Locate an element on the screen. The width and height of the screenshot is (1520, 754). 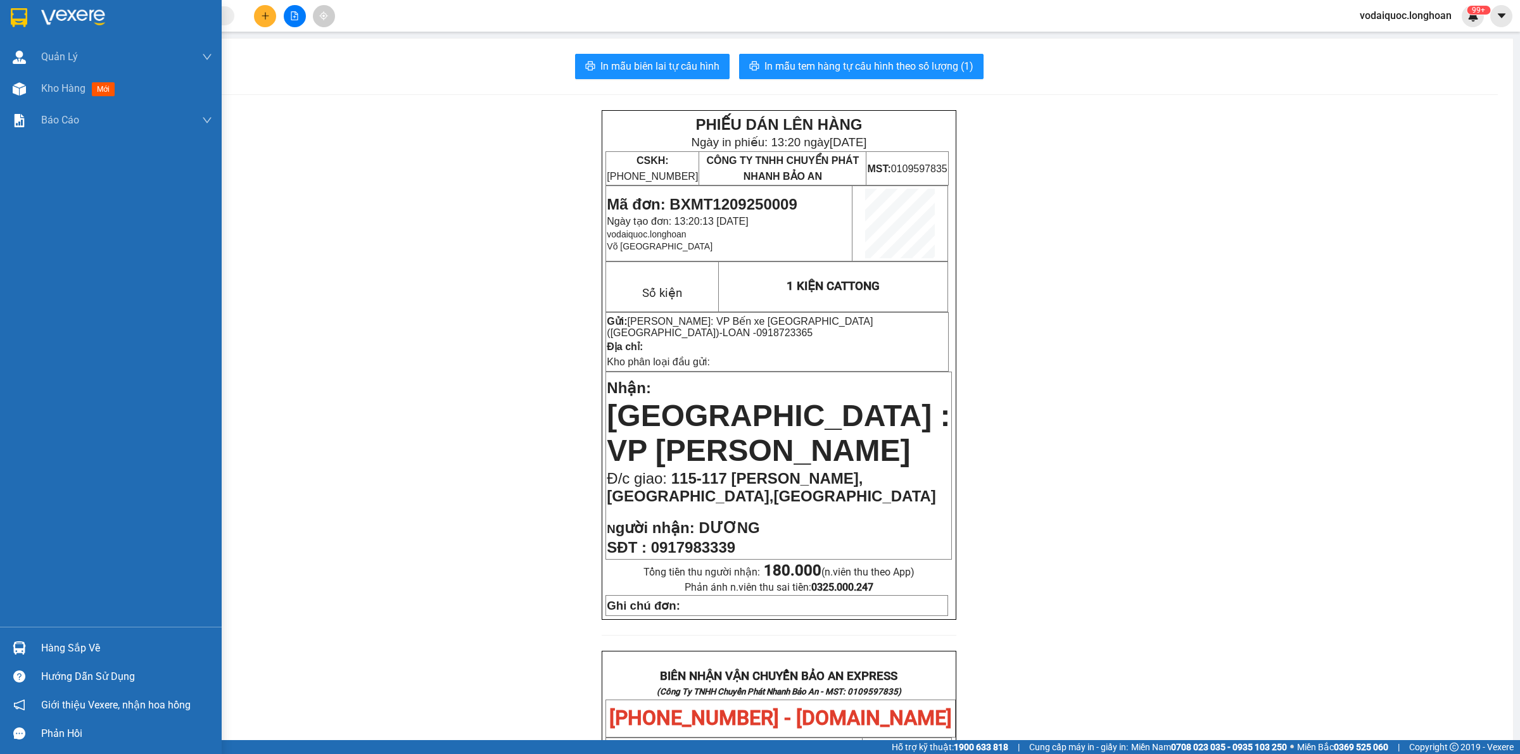
strong: Gửi: is located at coordinates (617, 321).